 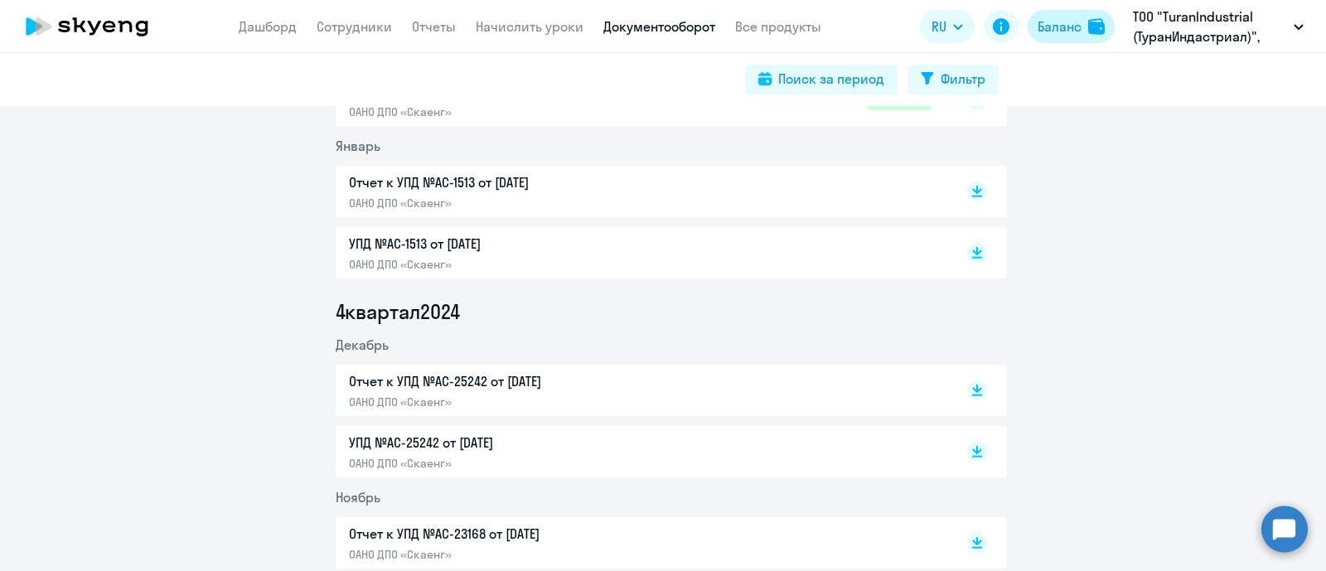 I want to click on span: Декабрь, so click(x=362, y=345).